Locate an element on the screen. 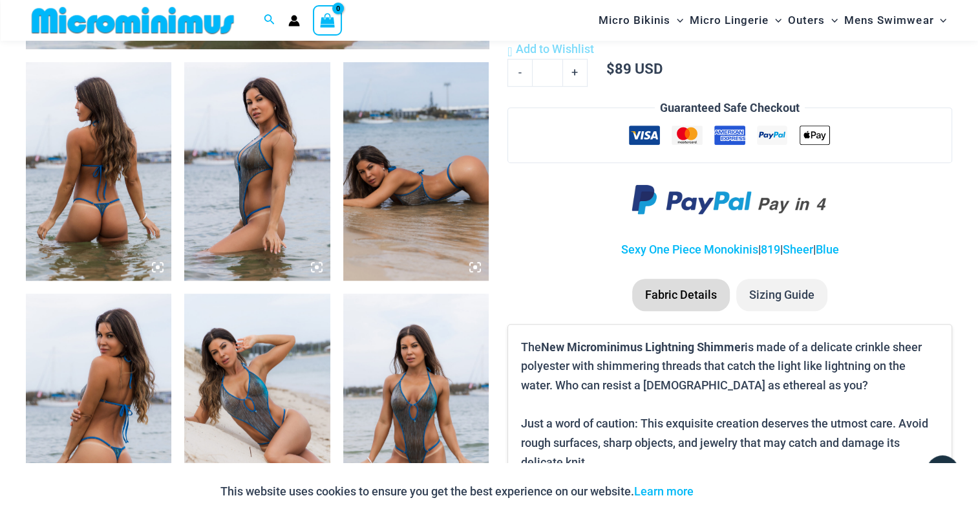  button: Accept is located at coordinates (730, 491).